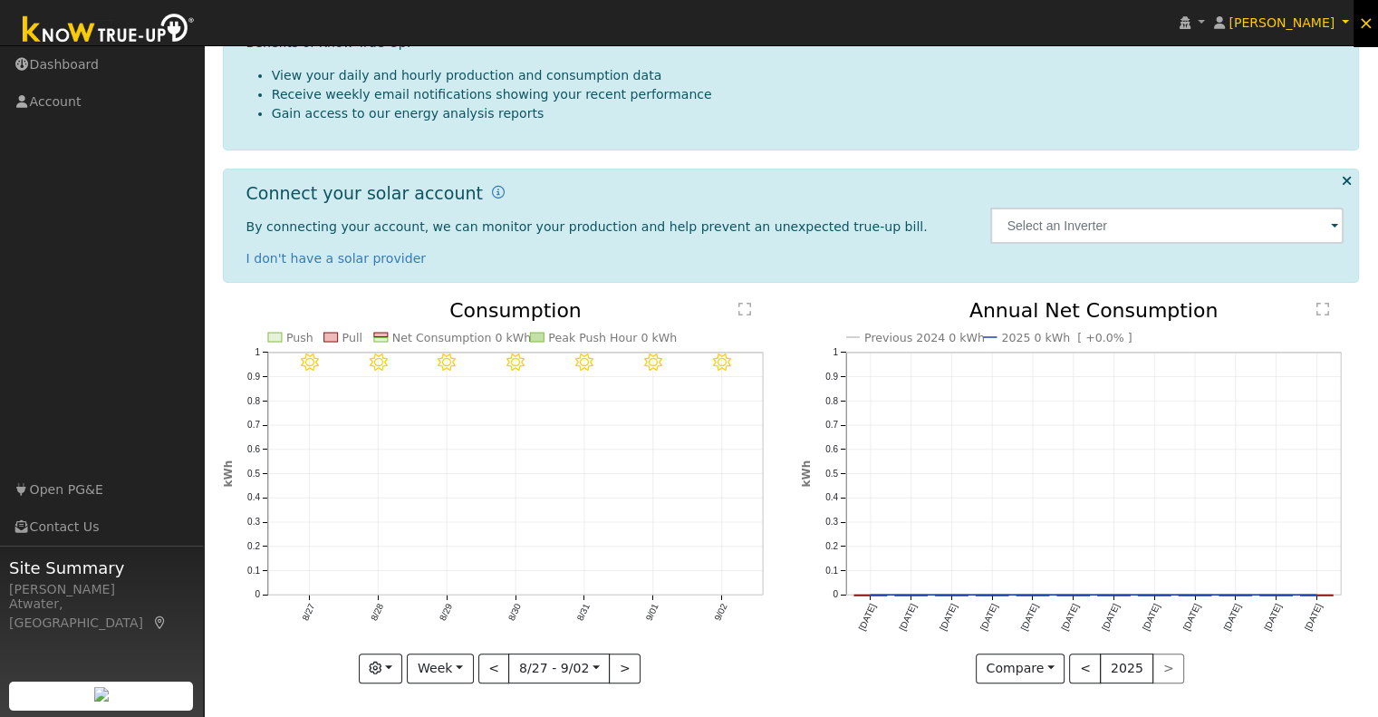 This screenshot has height=717, width=1378. Describe the element at coordinates (101, 567) in the screenshot. I see `span: Site Summary` at that location.